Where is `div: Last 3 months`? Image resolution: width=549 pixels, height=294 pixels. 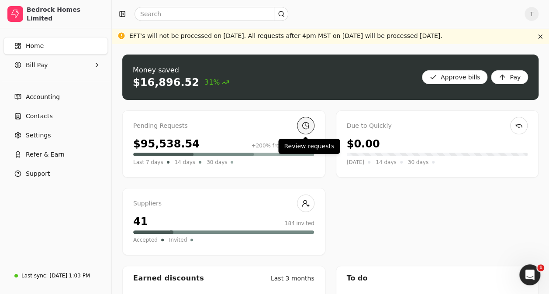 div: Last 3 months is located at coordinates (293, 279).